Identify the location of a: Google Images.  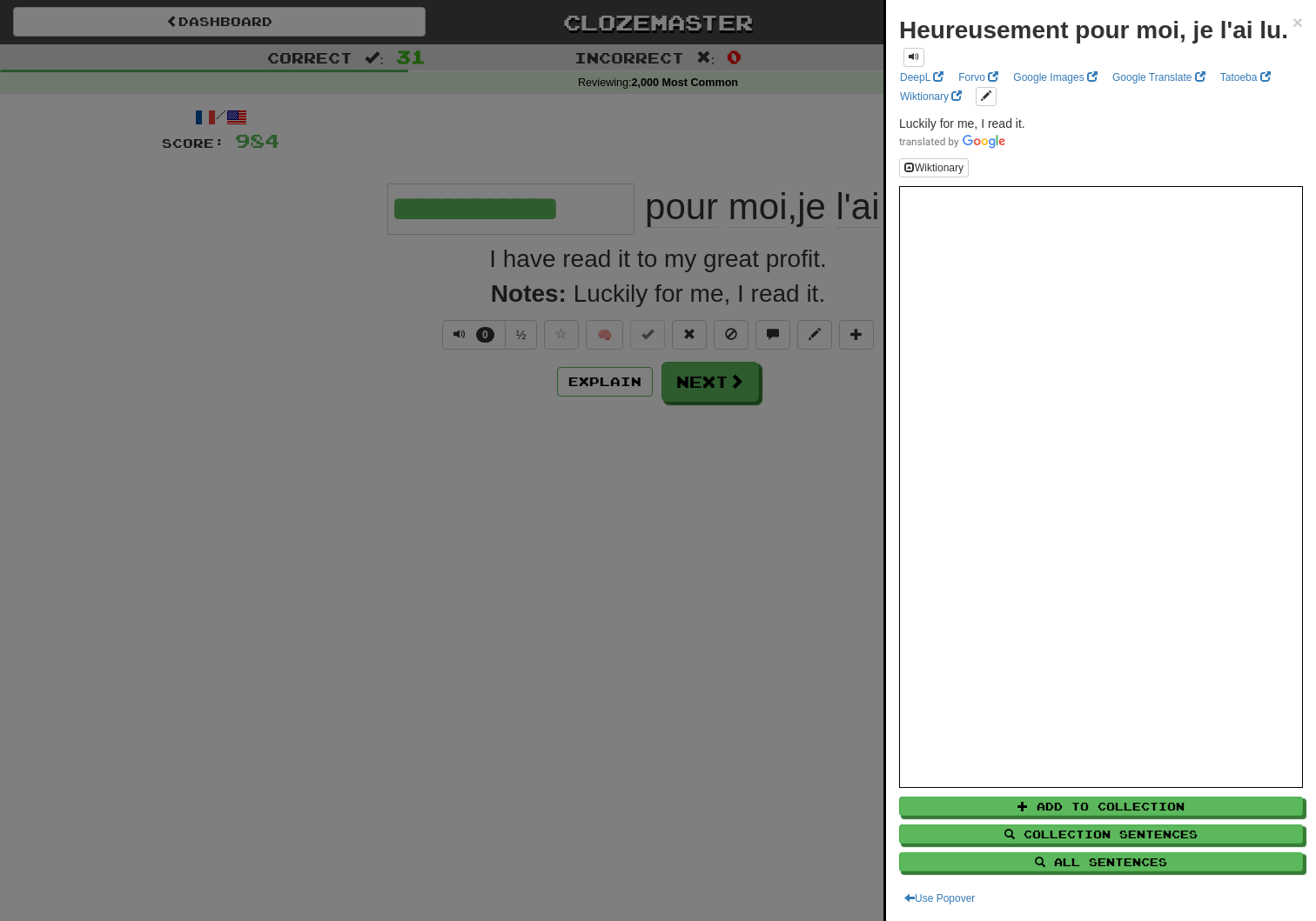
(1055, 77).